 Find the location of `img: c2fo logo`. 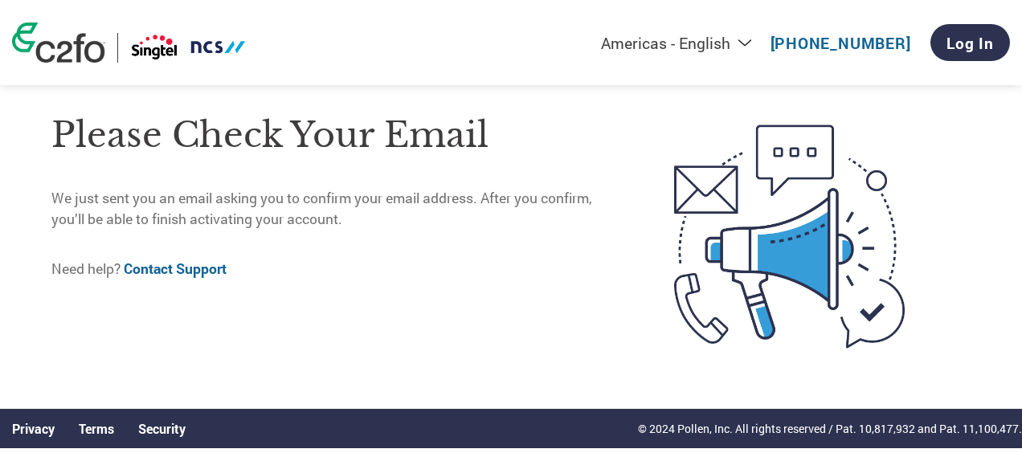

img: c2fo logo is located at coordinates (59, 43).